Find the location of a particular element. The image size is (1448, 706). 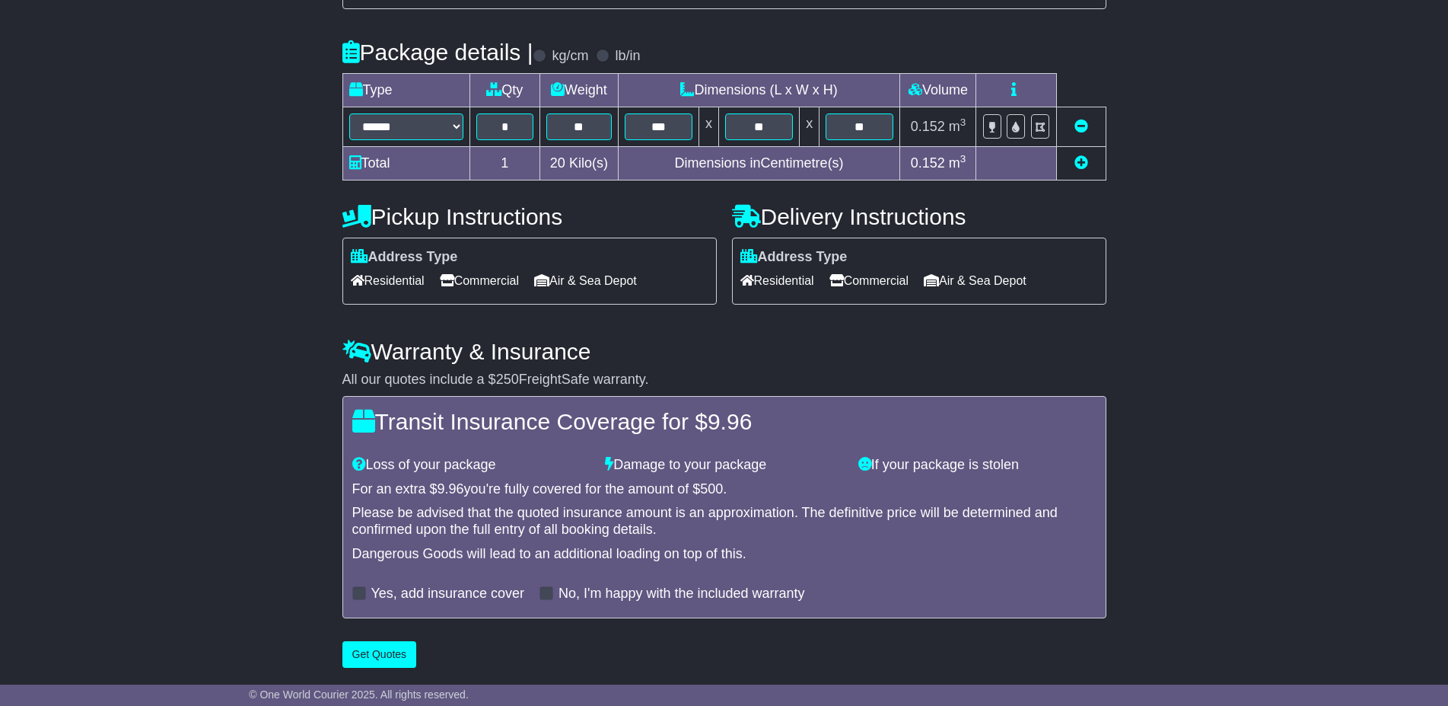

h4: Warranty & Insurance is located at coordinates (725, 351).